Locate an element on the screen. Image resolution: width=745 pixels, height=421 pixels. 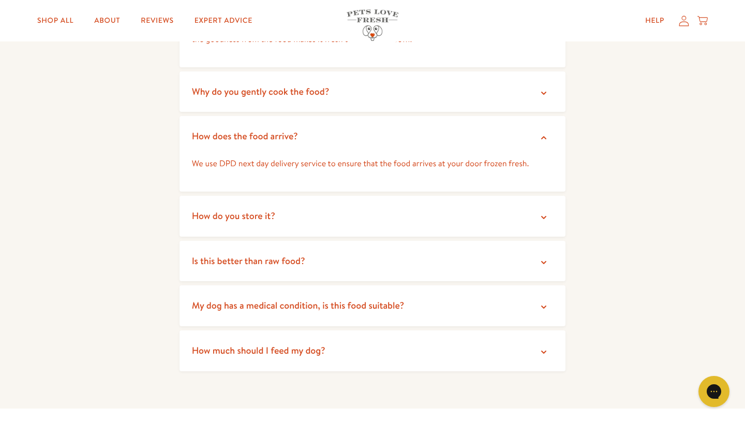
span: My dog has a medical condition, is this food suitable? is located at coordinates (298, 305).